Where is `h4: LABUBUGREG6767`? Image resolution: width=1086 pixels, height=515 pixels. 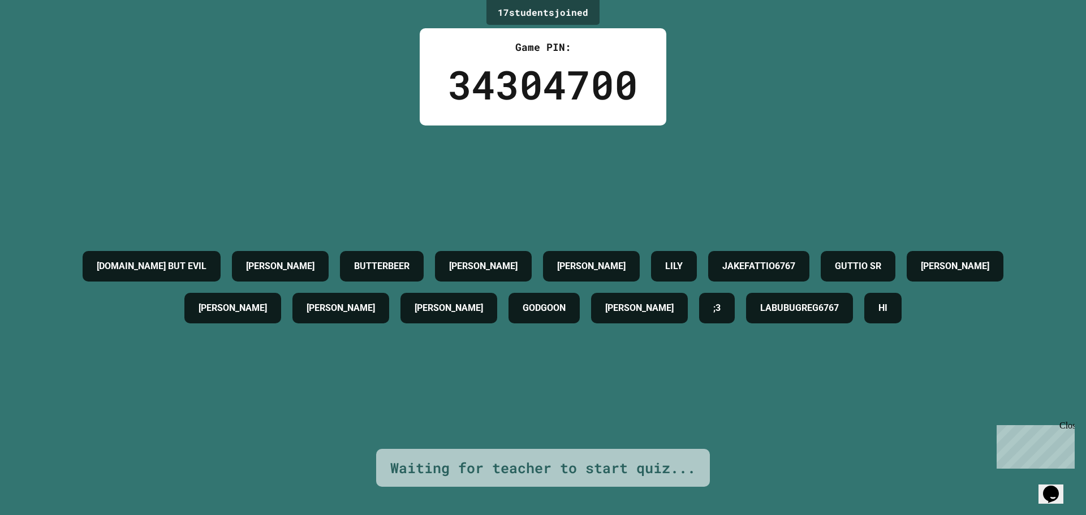
h4: LABUBUGREG6767 is located at coordinates (799, 308).